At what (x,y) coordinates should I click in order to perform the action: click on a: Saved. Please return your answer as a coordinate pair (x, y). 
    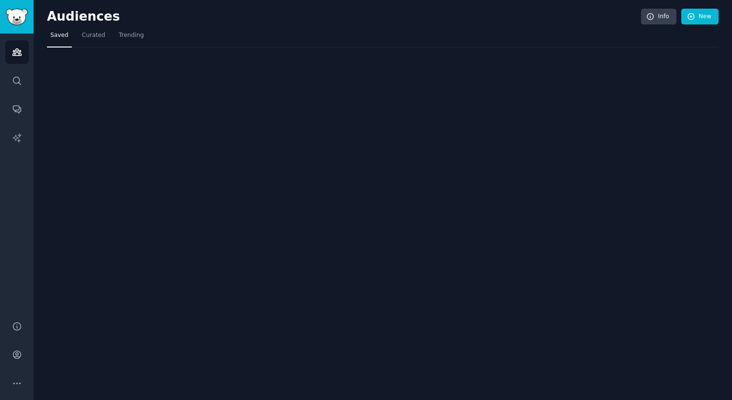
    Looking at the image, I should click on (59, 37).